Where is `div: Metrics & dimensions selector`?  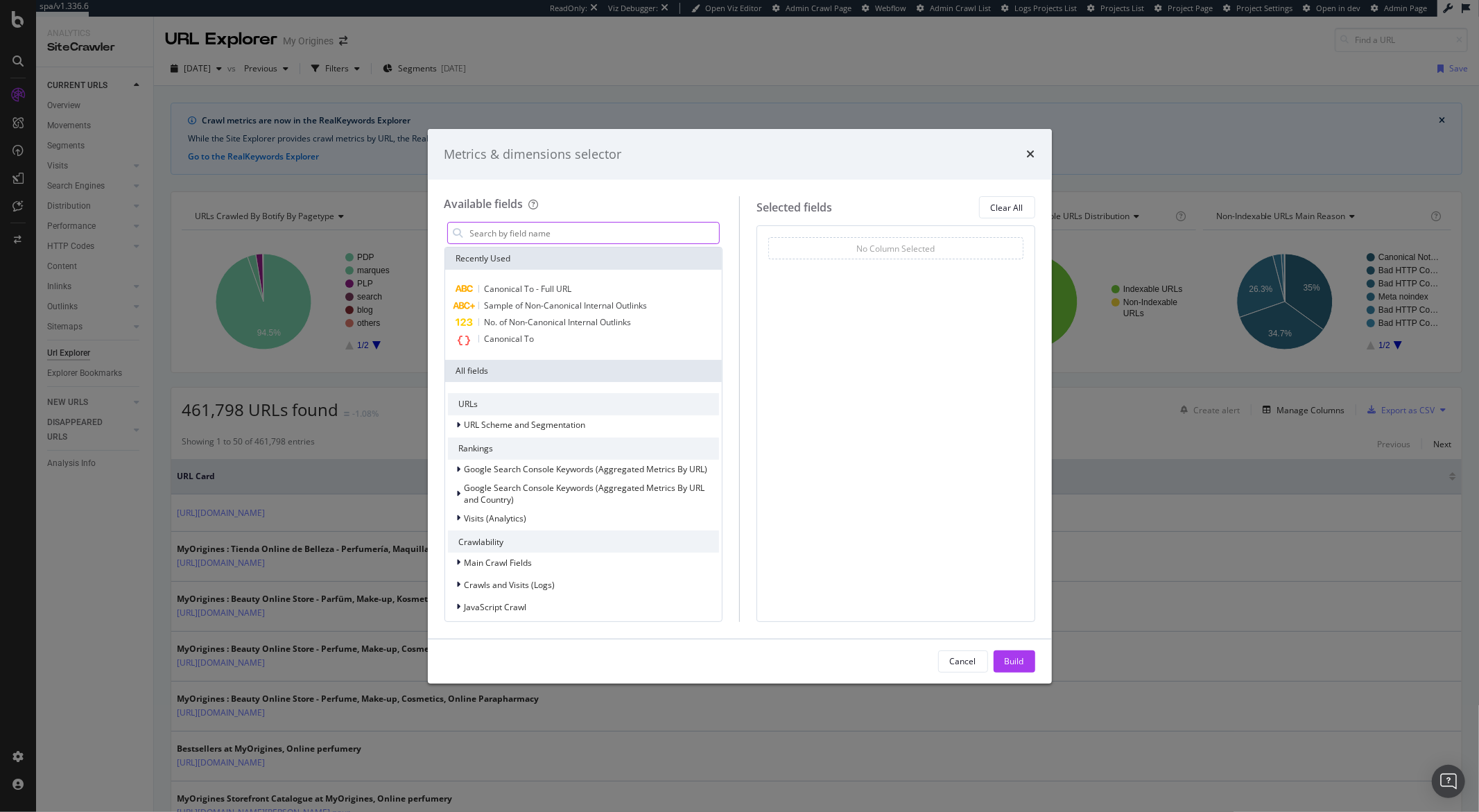
div: Metrics & dimensions selector is located at coordinates (533, 154).